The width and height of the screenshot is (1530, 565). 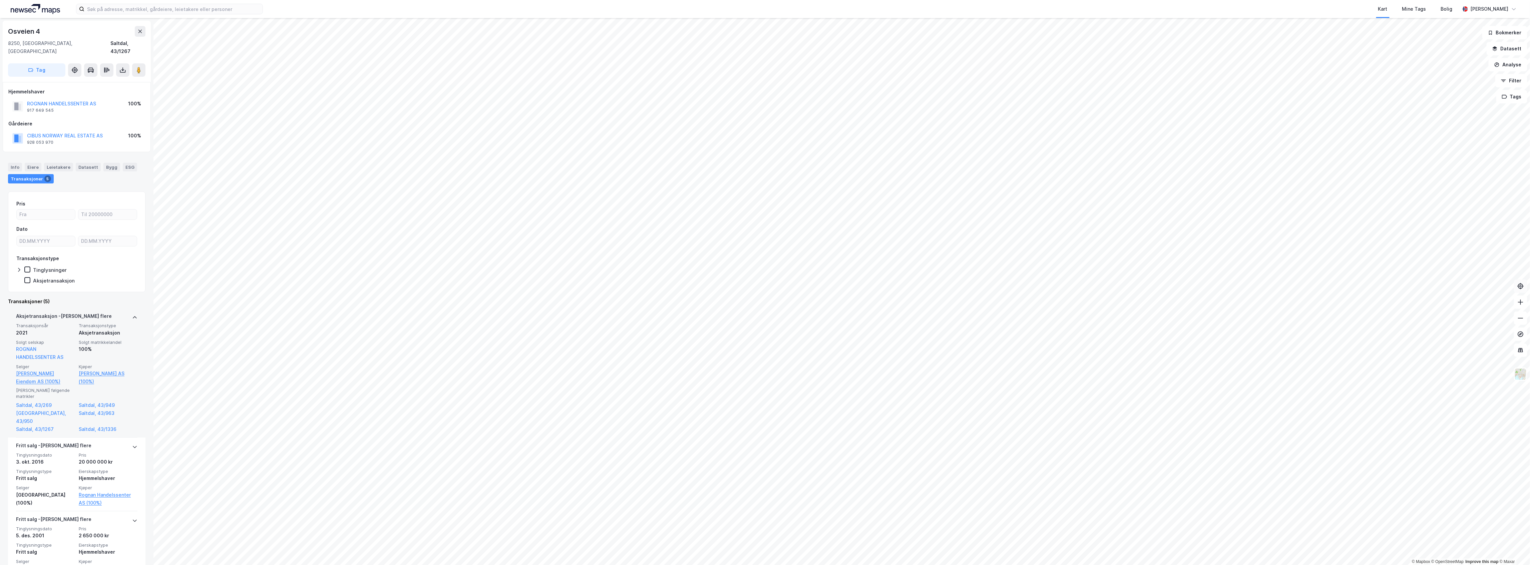 I want to click on div: Bolig, so click(x=1447, y=9).